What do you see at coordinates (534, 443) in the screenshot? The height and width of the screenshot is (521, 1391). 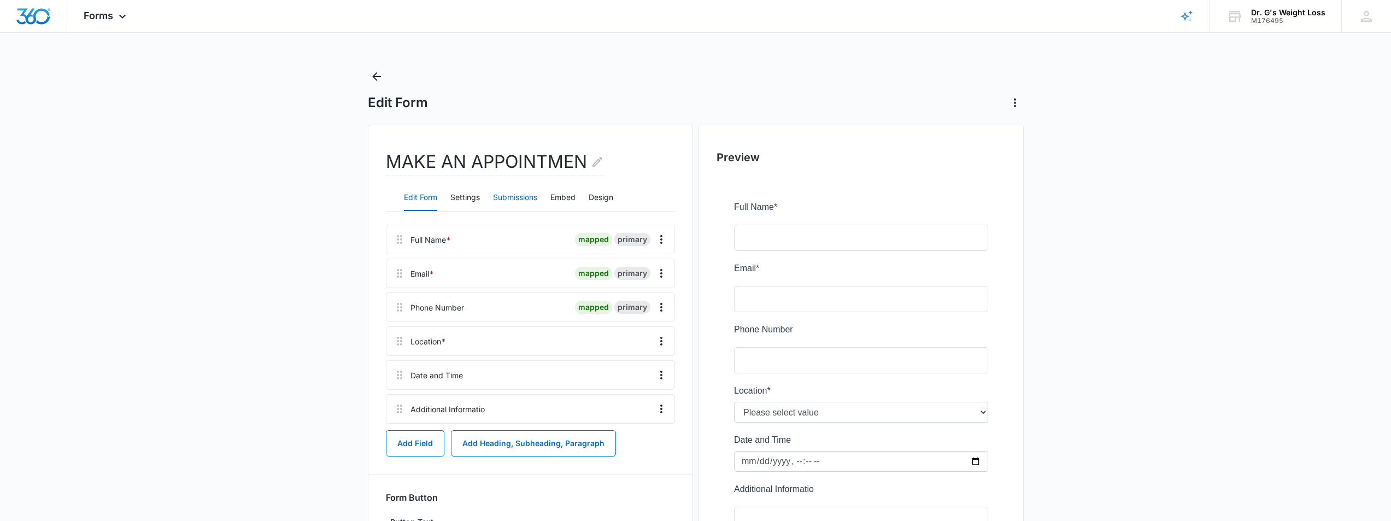 I see `button: Add Heading, Subheading, Paragraph` at bounding box center [534, 443].